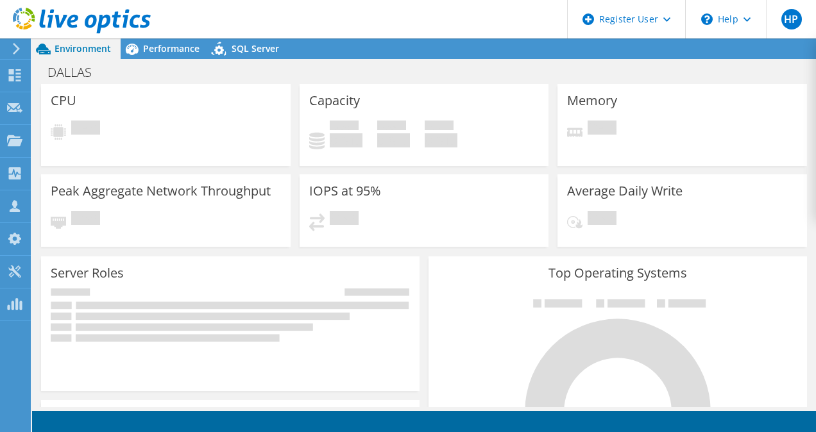 The height and width of the screenshot is (432, 816). I want to click on h3: IOPS at 95%, so click(345, 191).